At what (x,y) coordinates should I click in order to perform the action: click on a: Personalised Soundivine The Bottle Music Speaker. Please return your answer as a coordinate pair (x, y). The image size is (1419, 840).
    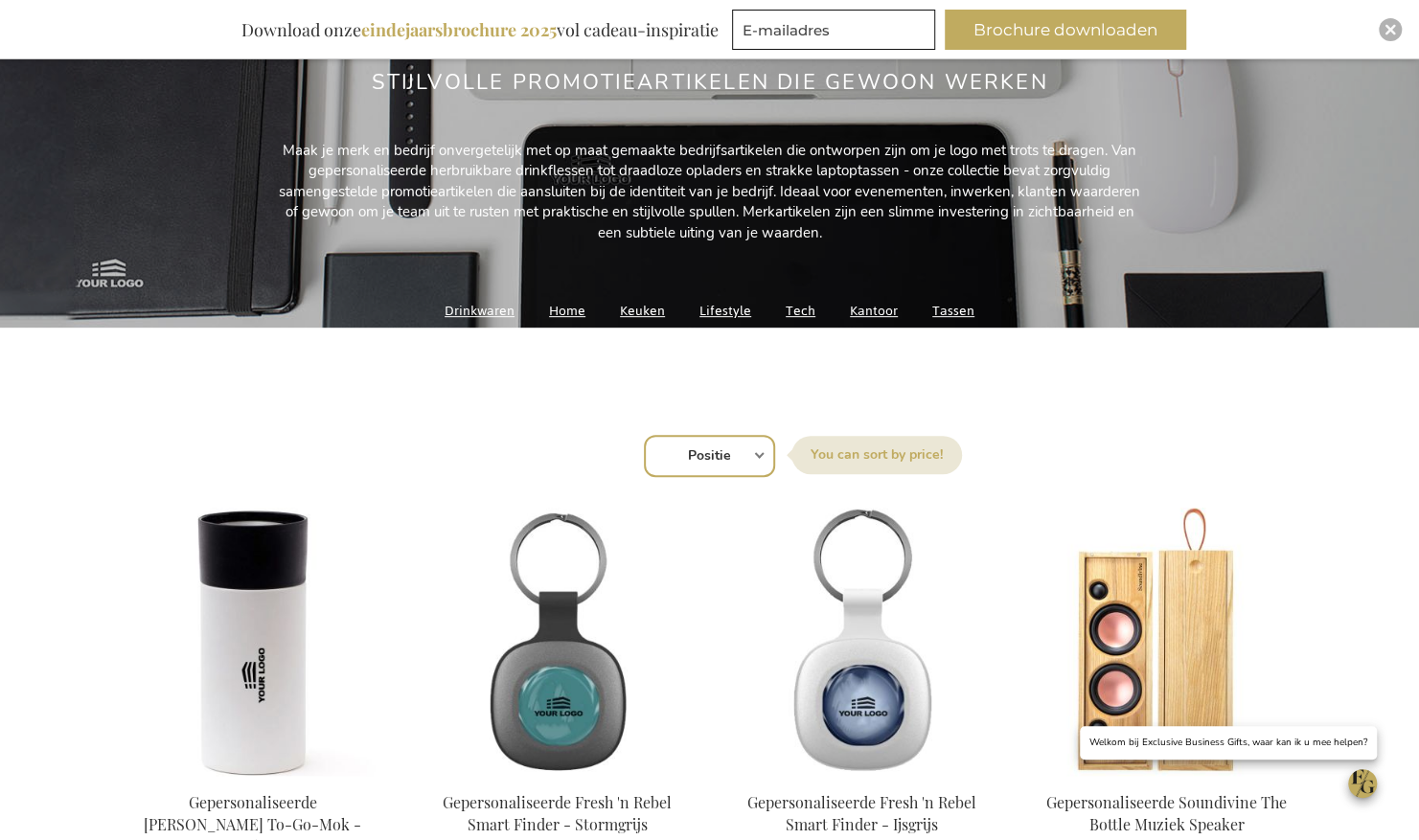
    Looking at the image, I should click on (1168, 777).